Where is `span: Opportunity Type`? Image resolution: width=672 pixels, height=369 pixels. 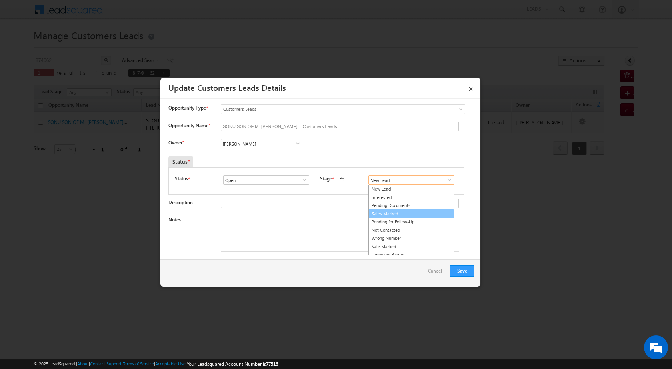
span: Opportunity Type is located at coordinates (187, 108).